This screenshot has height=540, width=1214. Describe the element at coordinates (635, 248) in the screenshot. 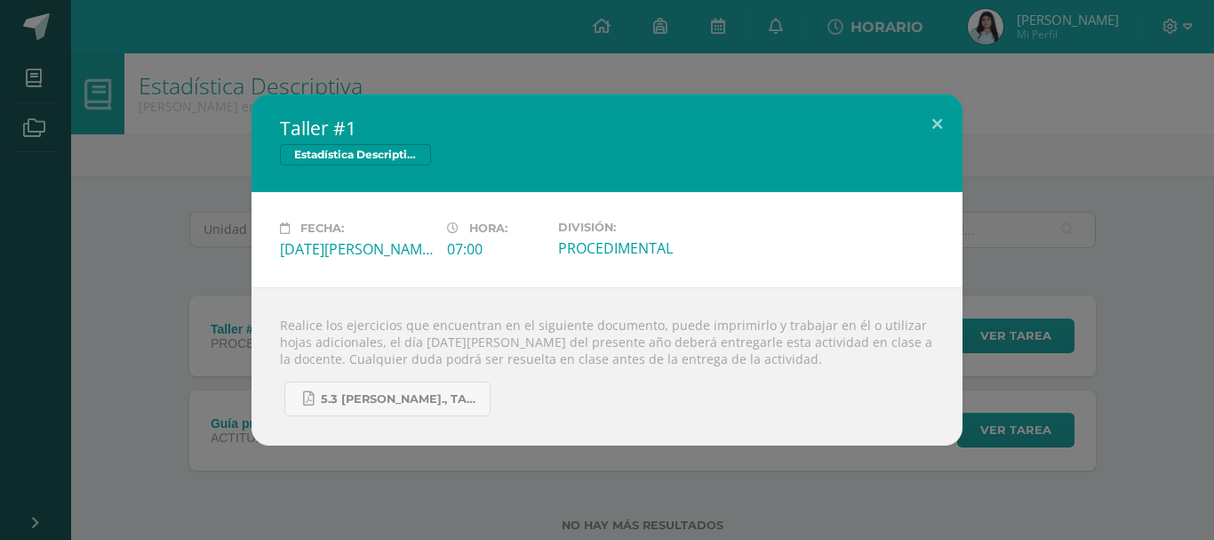

I see `div: PROCEDIMENTAL` at that location.